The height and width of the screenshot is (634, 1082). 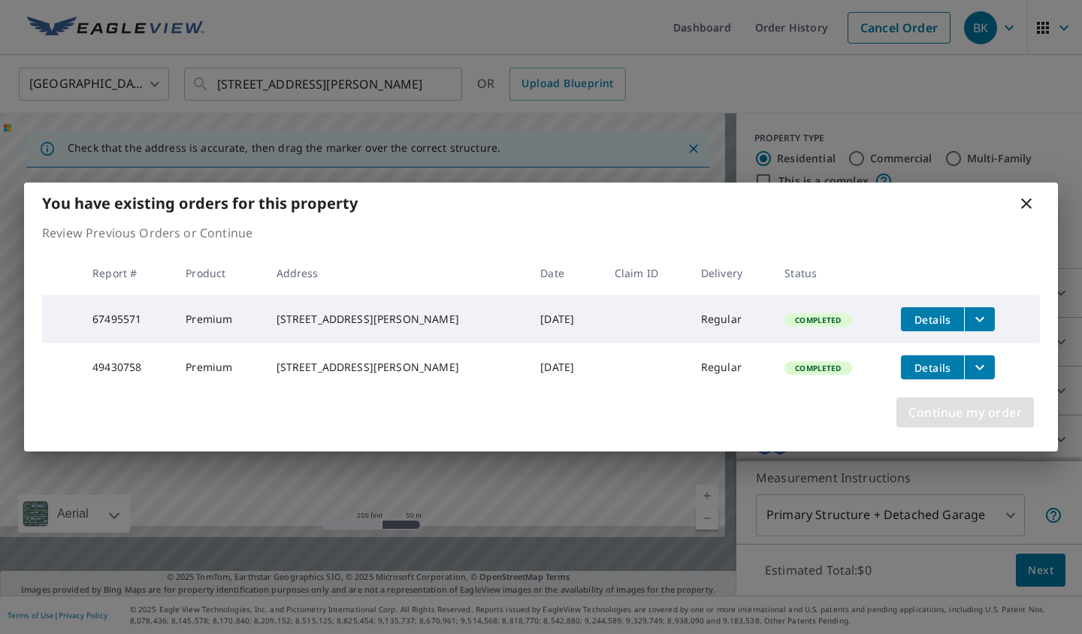 What do you see at coordinates (645, 273) in the screenshot?
I see `th: Claim ID` at bounding box center [645, 273].